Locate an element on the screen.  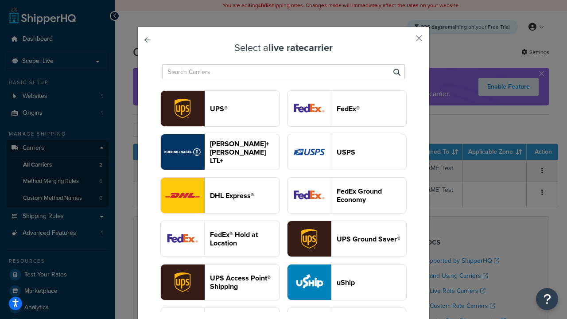
button: usps logoUSPS is located at coordinates (347, 152).